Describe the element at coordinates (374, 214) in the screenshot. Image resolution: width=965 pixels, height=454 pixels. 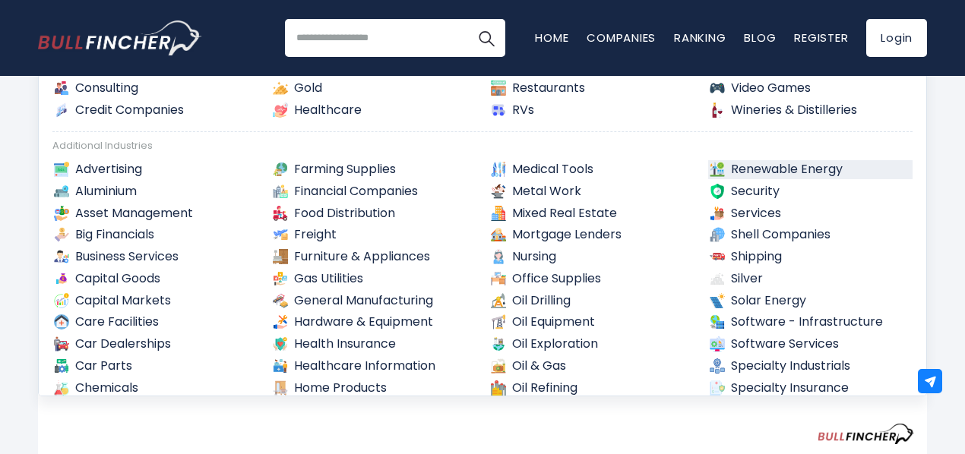
I see `a: Food Distribution` at that location.